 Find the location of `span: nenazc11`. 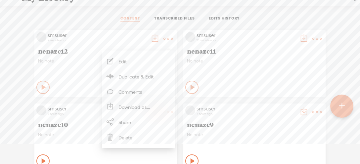

span: nenazc11 is located at coordinates (254, 51).